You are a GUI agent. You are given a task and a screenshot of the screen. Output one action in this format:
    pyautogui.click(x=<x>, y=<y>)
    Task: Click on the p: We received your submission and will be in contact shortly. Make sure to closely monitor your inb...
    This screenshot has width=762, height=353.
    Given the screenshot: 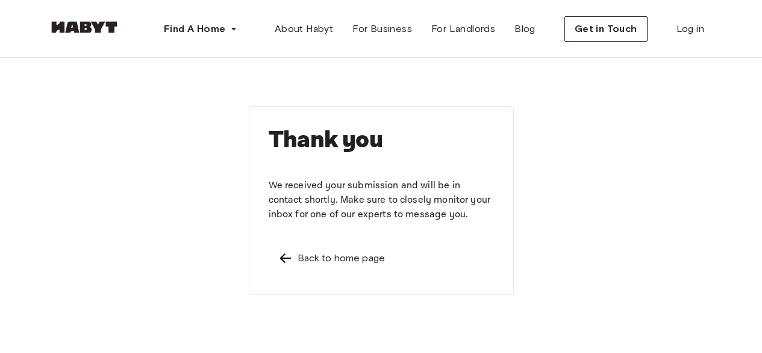 What is the action you would take?
    pyautogui.click(x=381, y=200)
    